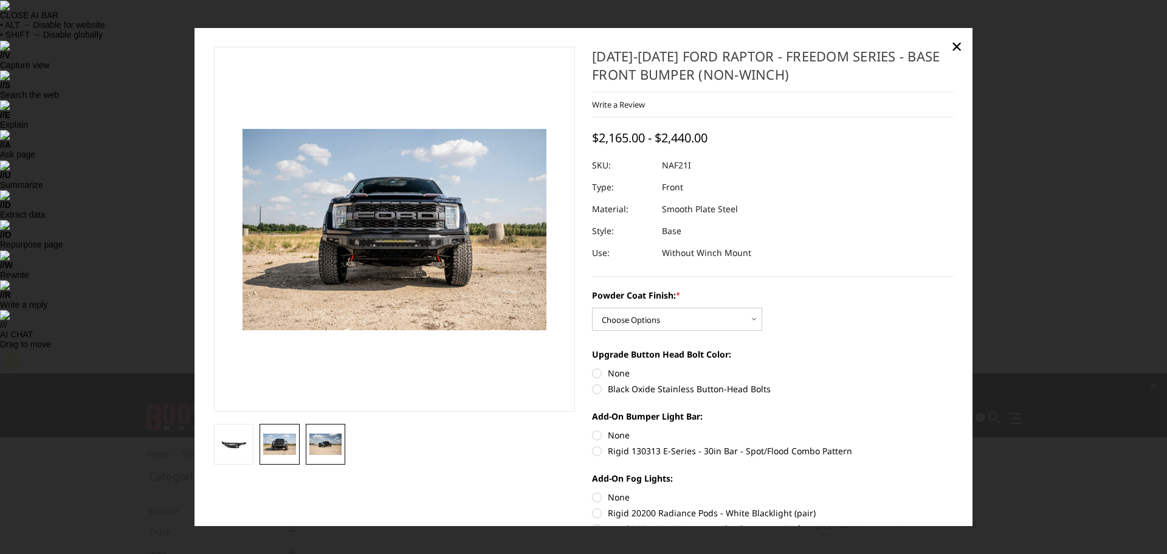 This screenshot has width=1167, height=554. Describe the element at coordinates (1137, 525) in the screenshot. I see `div: Chat Widget` at that location.